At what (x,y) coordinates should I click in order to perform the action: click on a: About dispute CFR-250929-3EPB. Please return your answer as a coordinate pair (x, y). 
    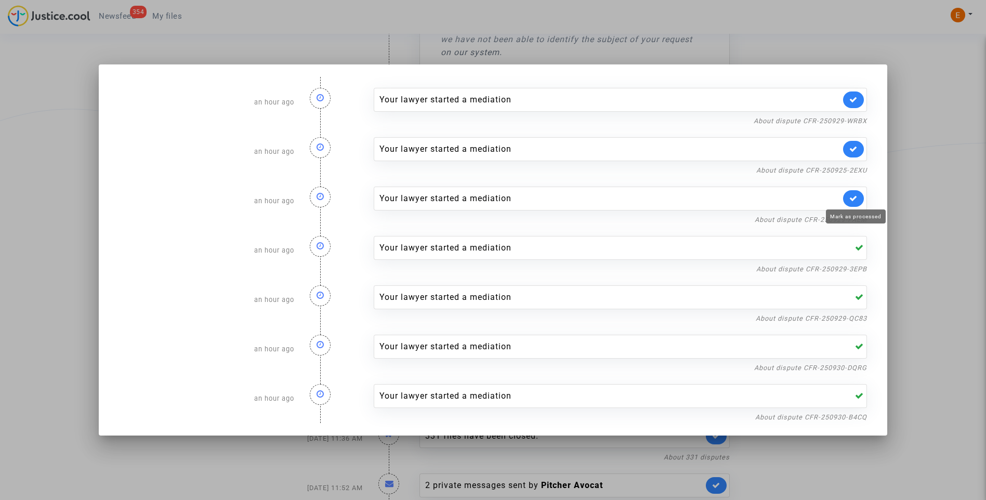
    Looking at the image, I should click on (812, 269).